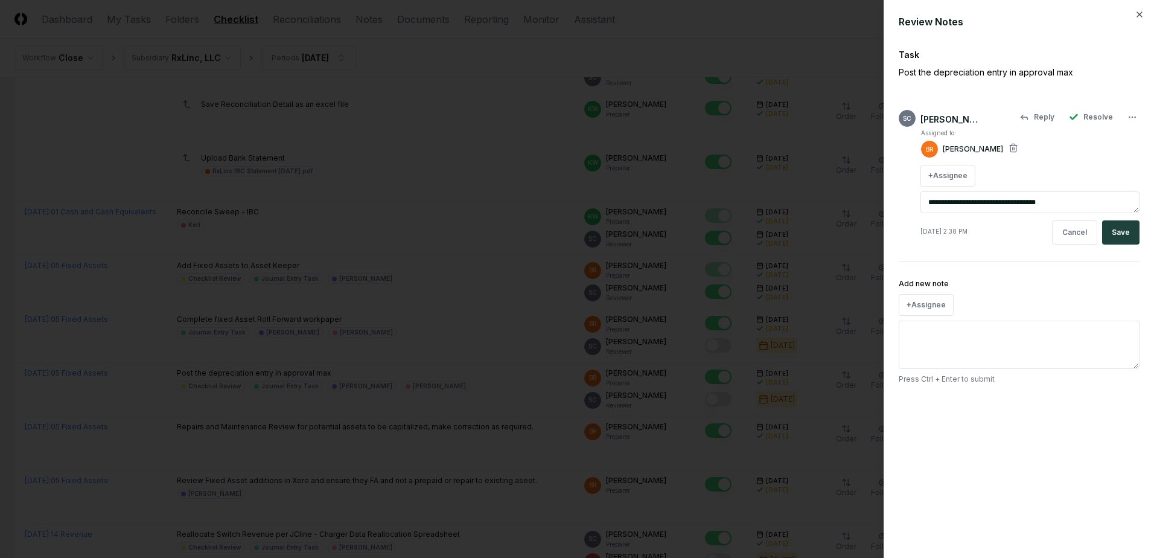 This screenshot has height=558, width=1154. Describe the element at coordinates (1019, 22) in the screenshot. I see `div: Review Notes` at that location.